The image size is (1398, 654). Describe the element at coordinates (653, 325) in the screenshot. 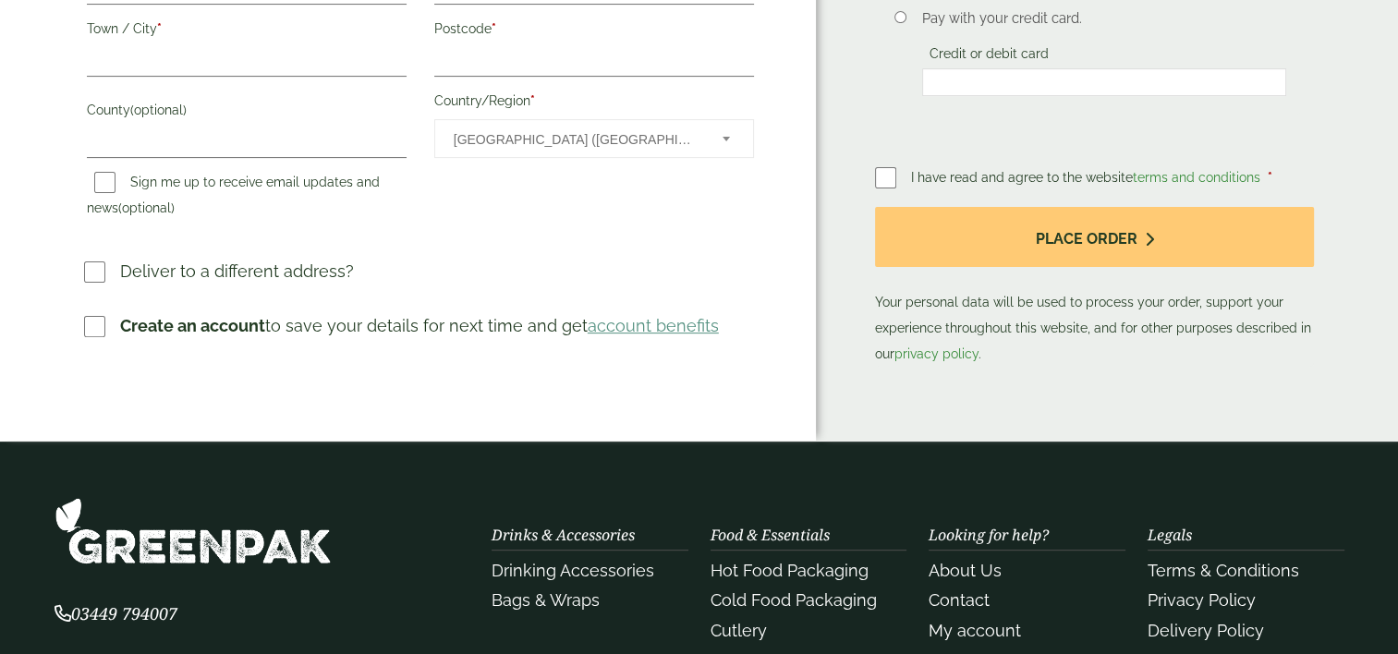

I see `a: account benefits` at that location.